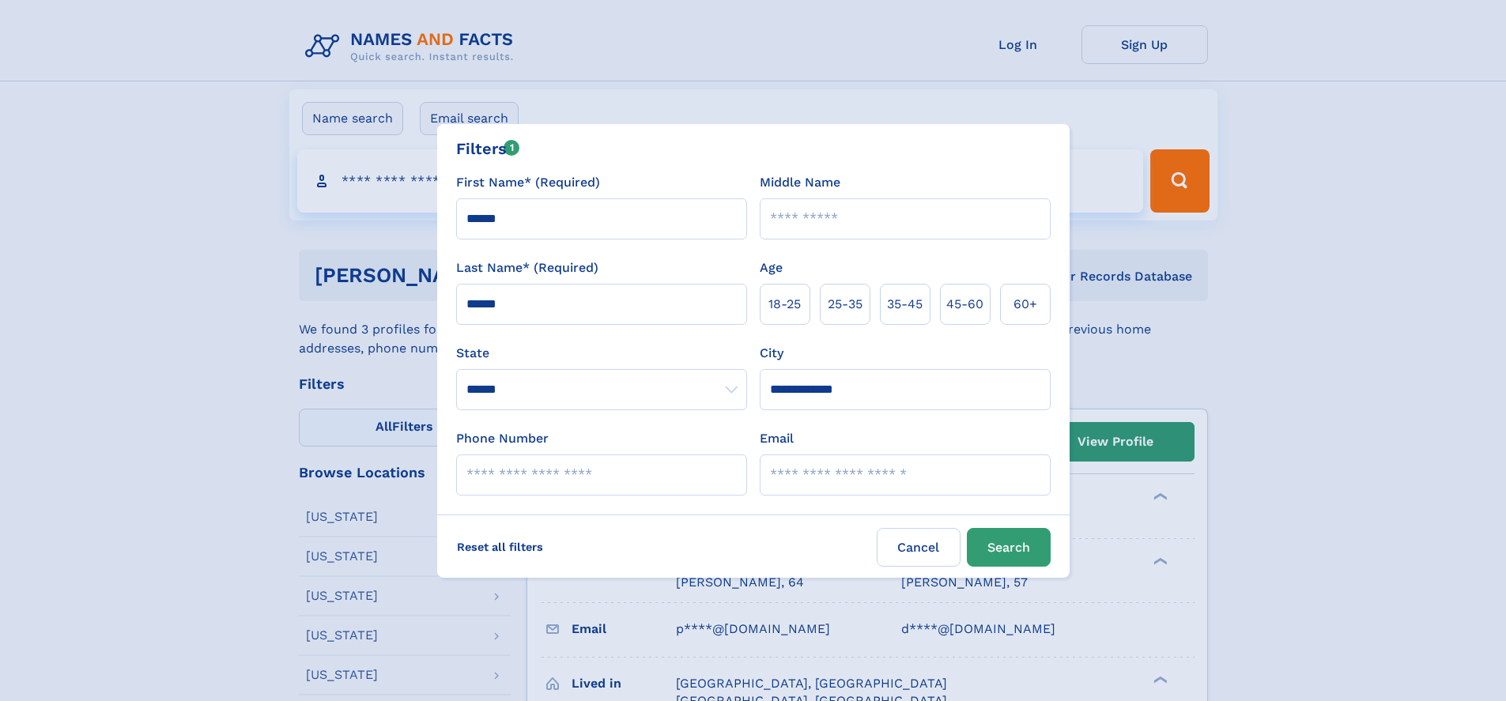 This screenshot has height=701, width=1506. I want to click on span: 45‑60, so click(964, 304).